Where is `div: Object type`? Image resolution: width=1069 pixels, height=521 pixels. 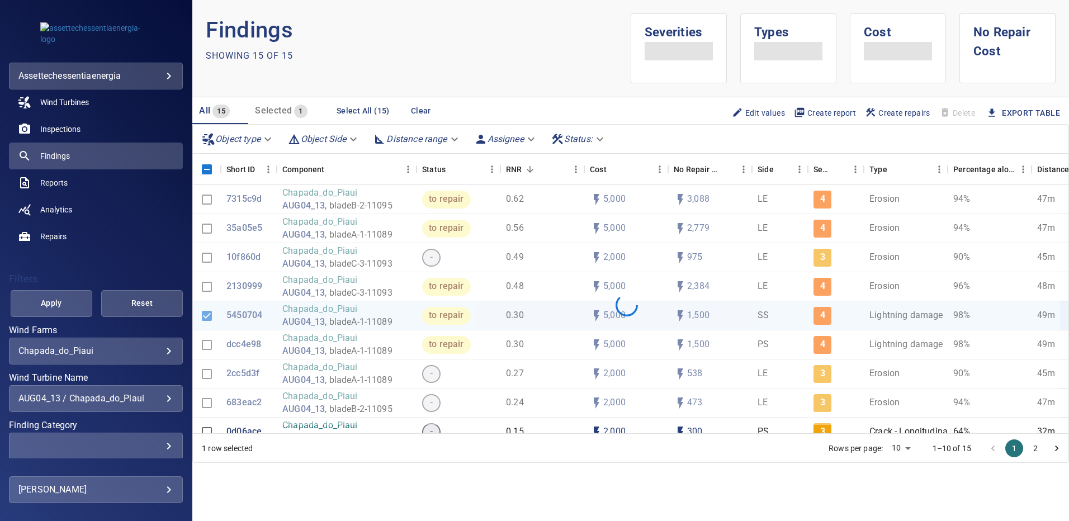 div: Object type is located at coordinates (238, 139).